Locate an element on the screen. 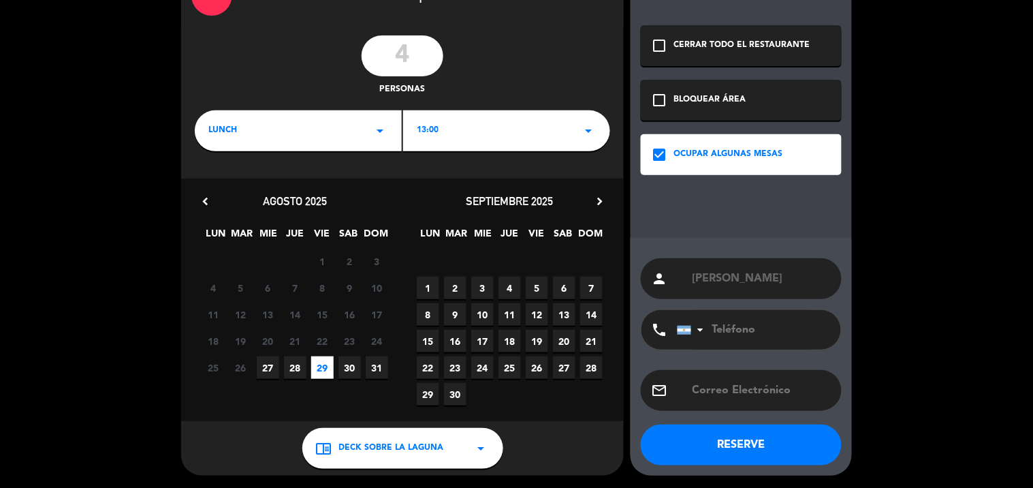 This screenshot has height=488, width=1033. i: email is located at coordinates (659, 390).